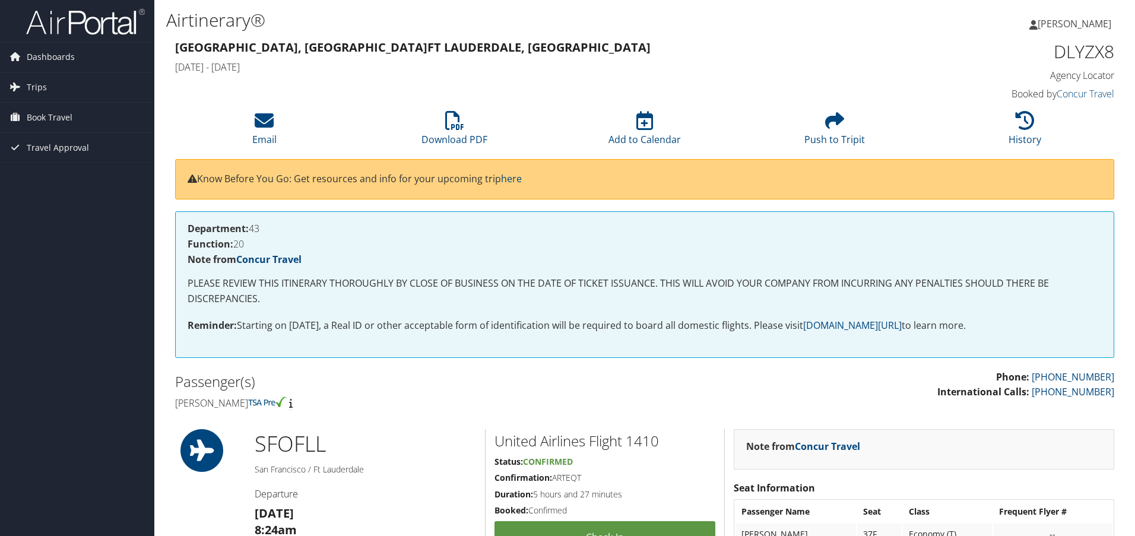 The height and width of the screenshot is (536, 1135). I want to click on h1: SFO FLL, so click(365, 444).